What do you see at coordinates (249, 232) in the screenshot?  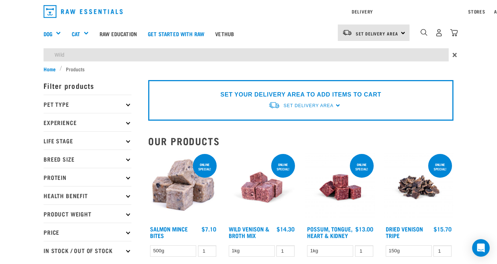 I see `a: Wild Venison & Broth Mix` at bounding box center [249, 232].